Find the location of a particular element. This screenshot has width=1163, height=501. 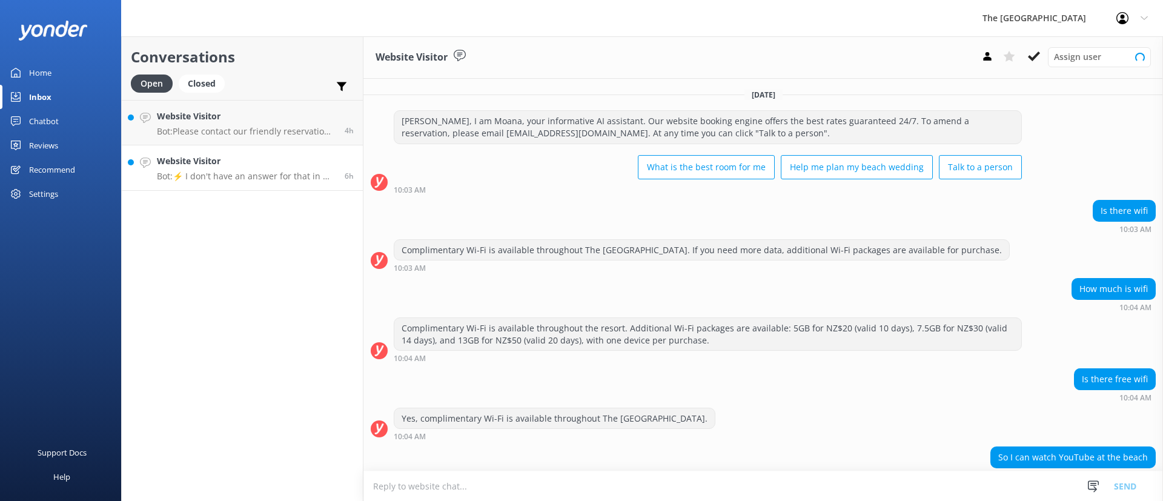

img: yonder-white-logo.png is located at coordinates (53, 30).